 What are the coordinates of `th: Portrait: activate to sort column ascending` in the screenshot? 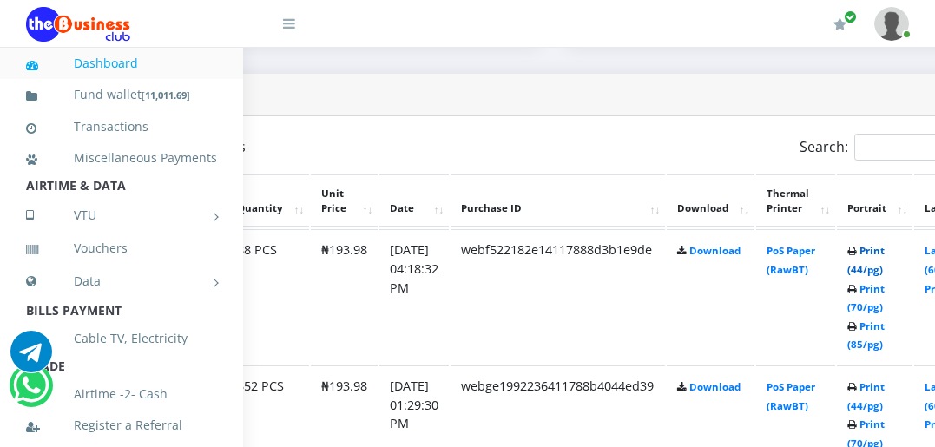 It's located at (875, 202).